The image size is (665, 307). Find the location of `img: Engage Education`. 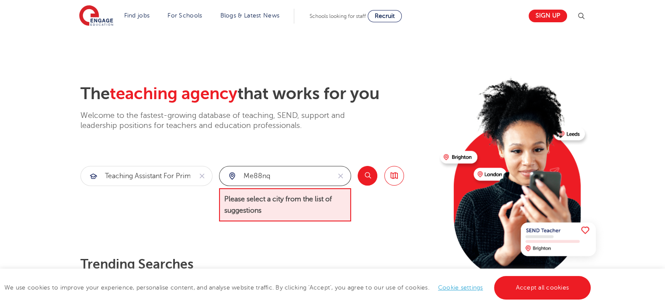

img: Engage Education is located at coordinates (96, 16).